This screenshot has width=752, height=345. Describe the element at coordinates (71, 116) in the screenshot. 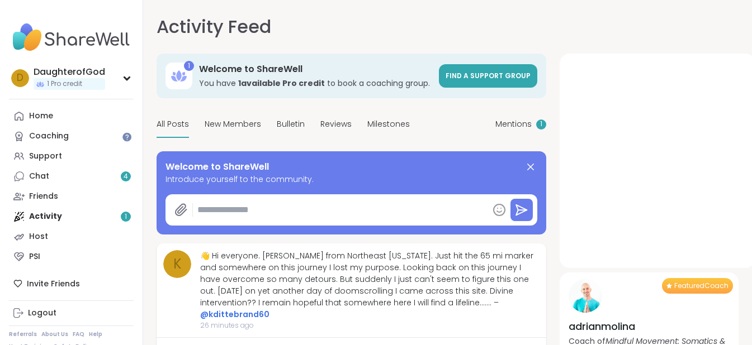

I see `a: Home` at that location.